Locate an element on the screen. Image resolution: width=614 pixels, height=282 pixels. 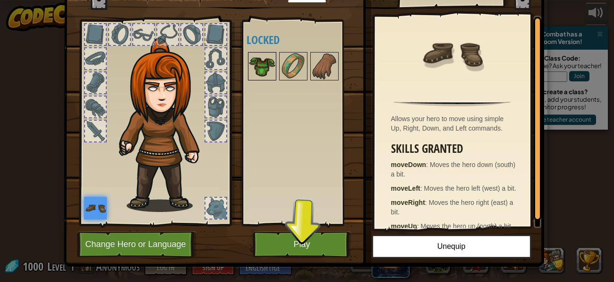
h4: Locked is located at coordinates (302, 40).